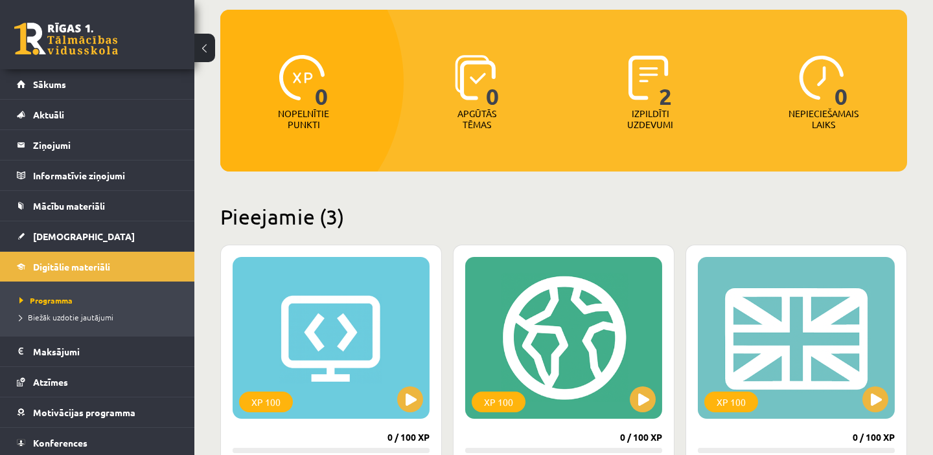  Describe the element at coordinates (100, 317) in the screenshot. I see `a: Biežāk uzdotie jautājumi` at that location.